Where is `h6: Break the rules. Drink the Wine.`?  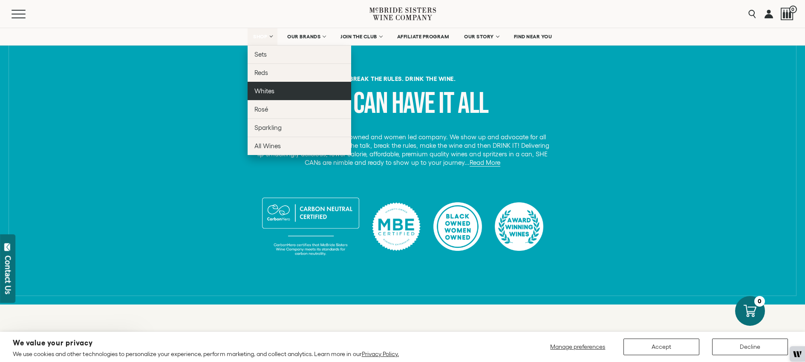
h6: Break the rules. Drink the Wine. is located at coordinates (403, 79).